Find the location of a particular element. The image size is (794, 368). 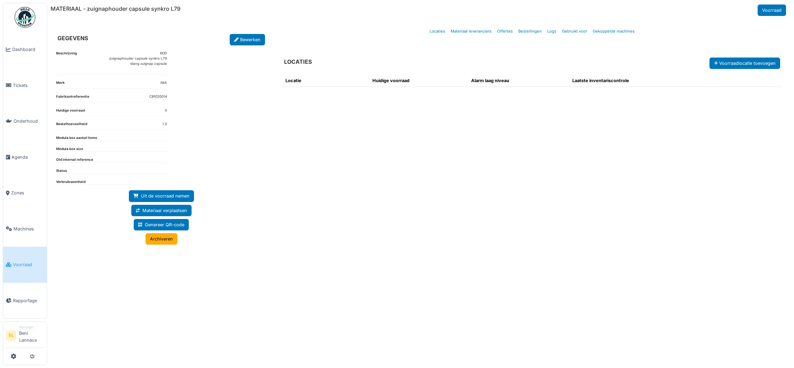

a: Locaties is located at coordinates (437, 31).